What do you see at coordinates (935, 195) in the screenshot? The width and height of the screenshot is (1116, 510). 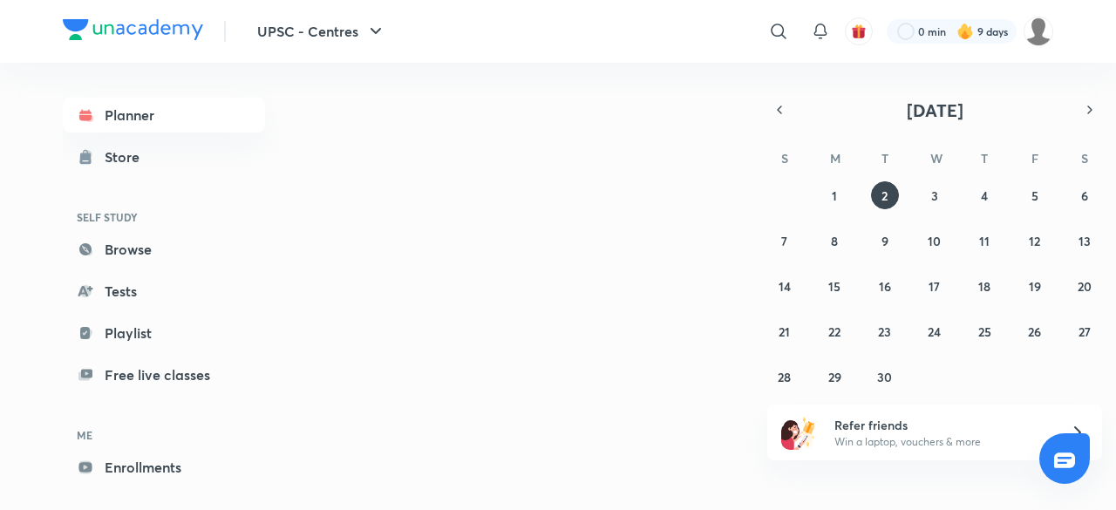 I see `button: September 3, 2025` at bounding box center [935, 195].